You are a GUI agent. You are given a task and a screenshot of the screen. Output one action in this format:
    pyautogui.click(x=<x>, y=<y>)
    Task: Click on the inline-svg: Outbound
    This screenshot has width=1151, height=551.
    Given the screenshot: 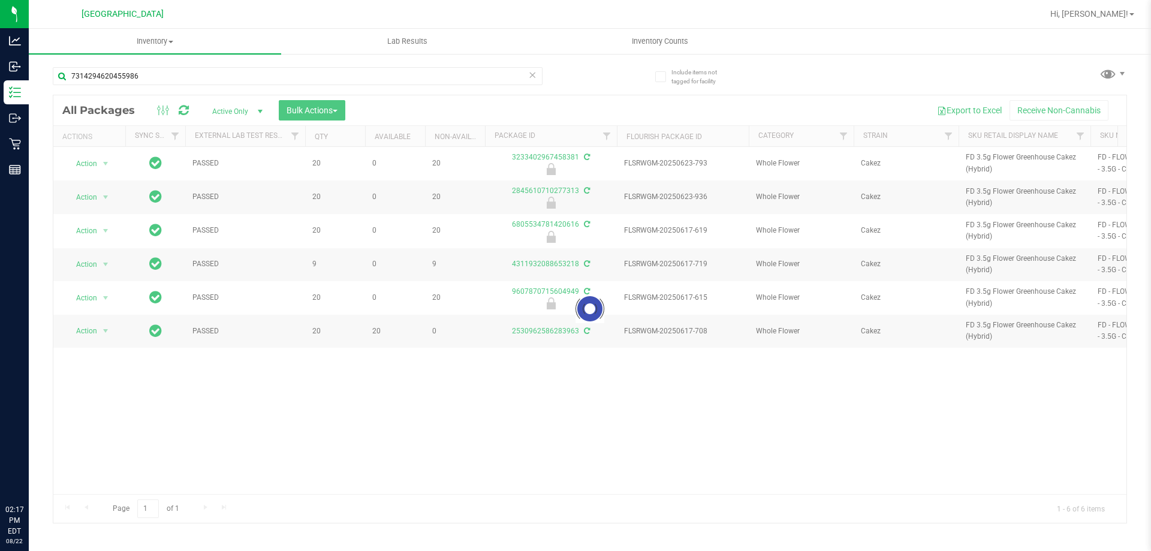 What is the action you would take?
    pyautogui.click(x=15, y=118)
    